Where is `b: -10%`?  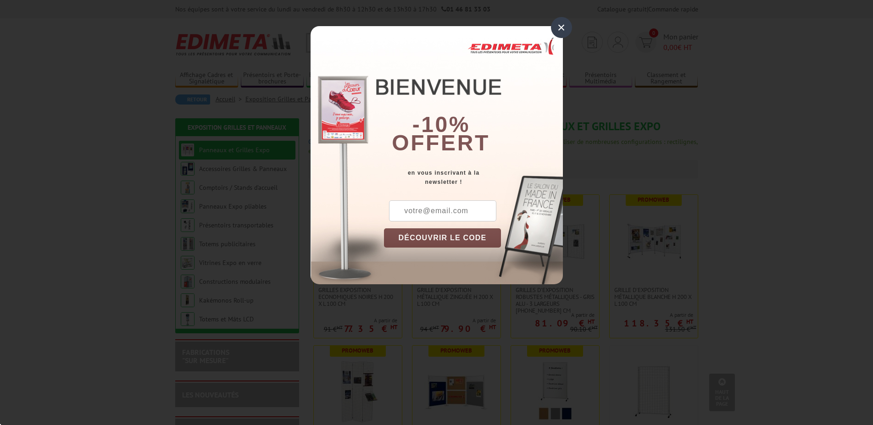 b: -10% is located at coordinates (441, 124).